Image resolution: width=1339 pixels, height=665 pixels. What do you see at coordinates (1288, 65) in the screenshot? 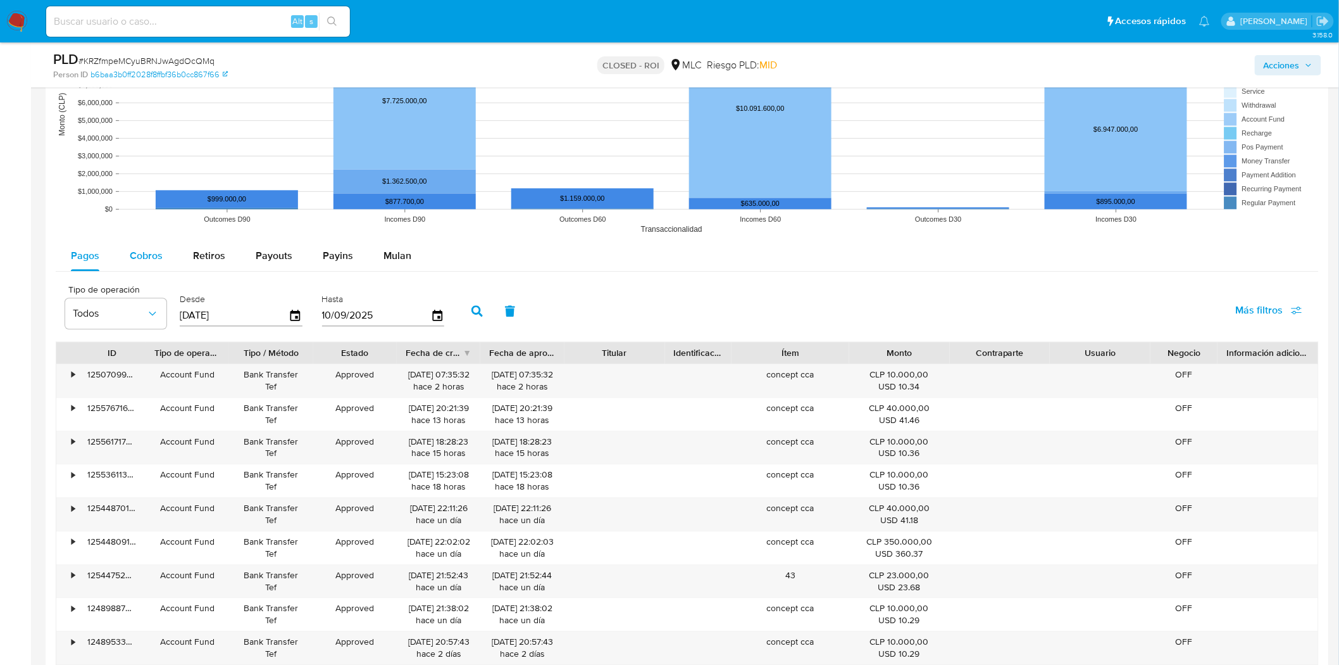
I see `button: Acciones` at bounding box center [1288, 65].